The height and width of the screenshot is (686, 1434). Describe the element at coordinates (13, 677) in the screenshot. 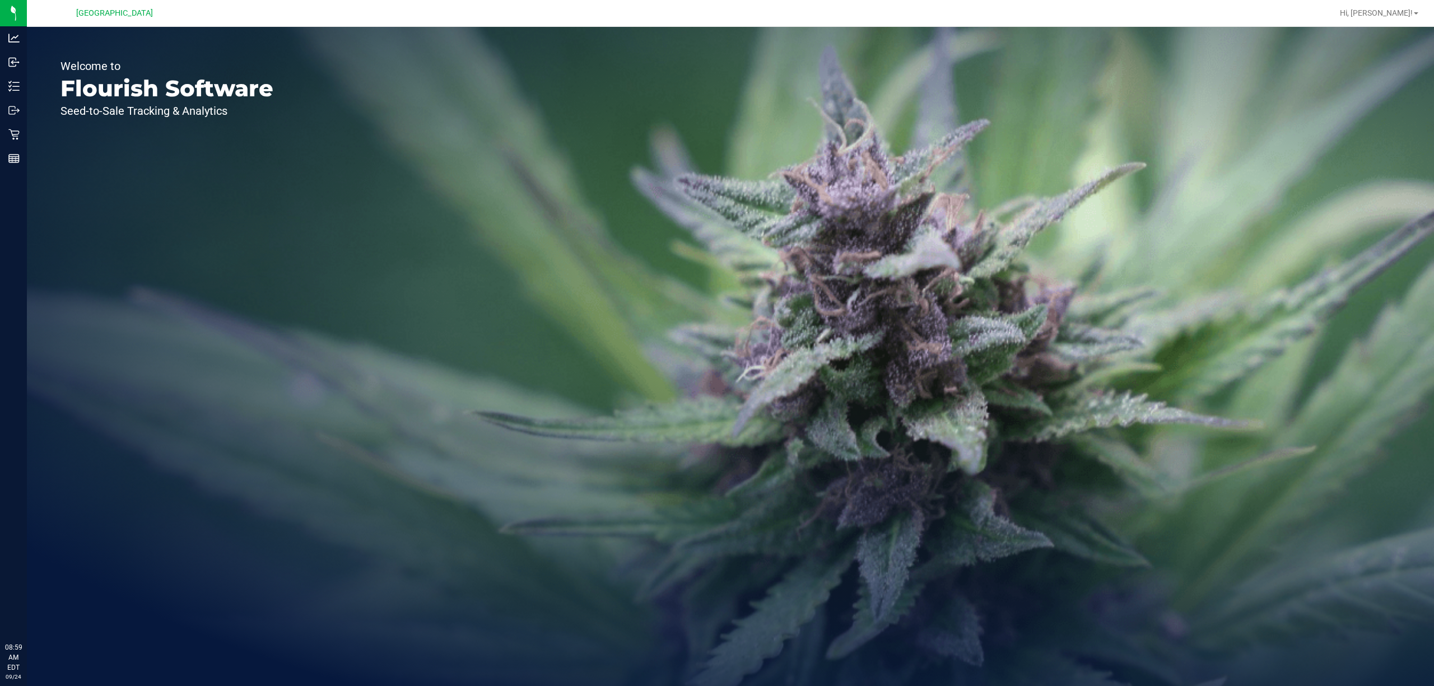

I see `p: 09/24` at that location.